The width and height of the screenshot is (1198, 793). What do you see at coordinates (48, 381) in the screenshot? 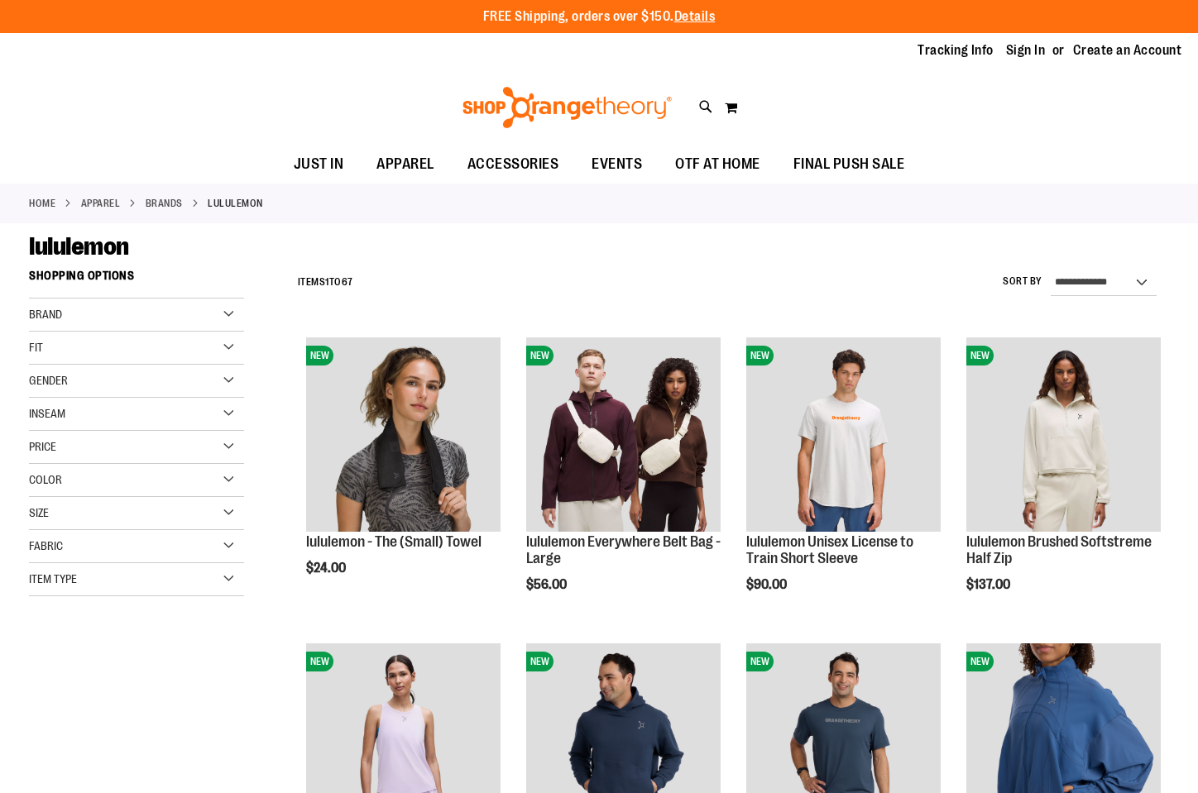
I see `span: Gender` at bounding box center [48, 381].